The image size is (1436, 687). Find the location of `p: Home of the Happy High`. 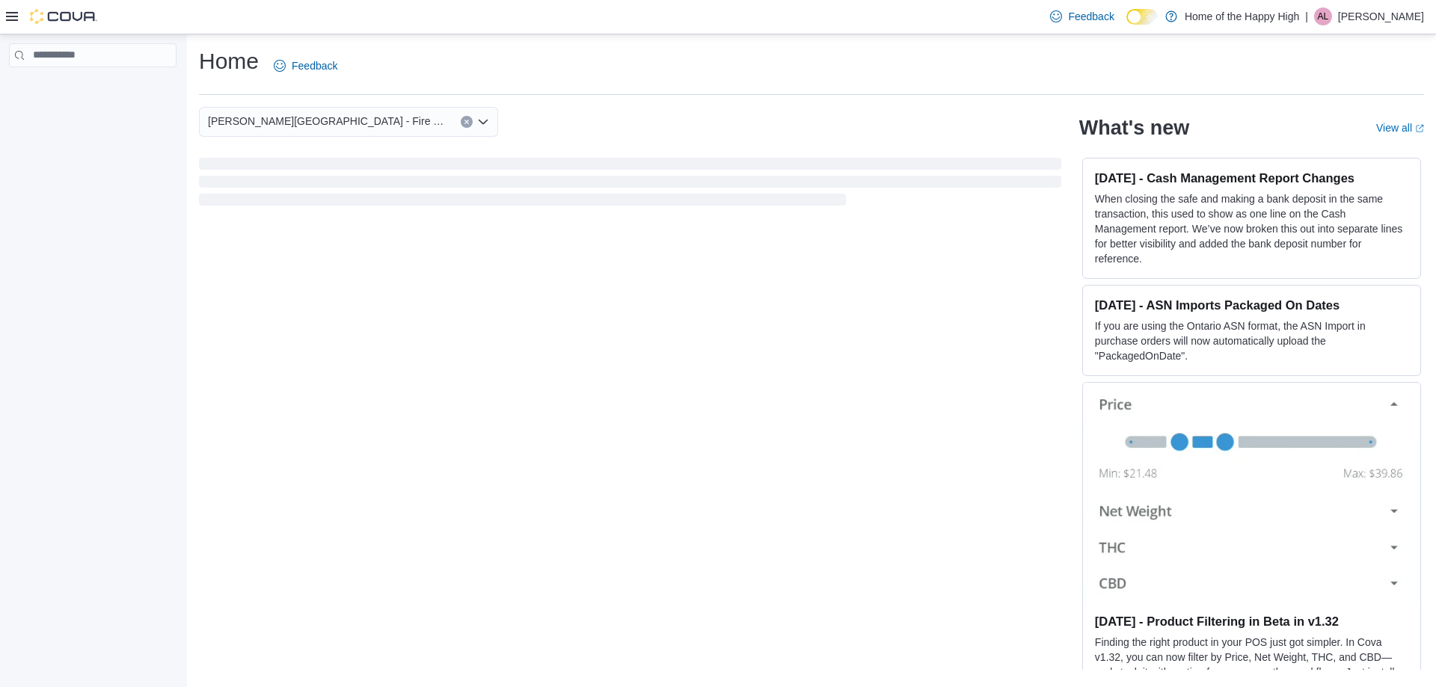

p: Home of the Happy High is located at coordinates (1241, 16).